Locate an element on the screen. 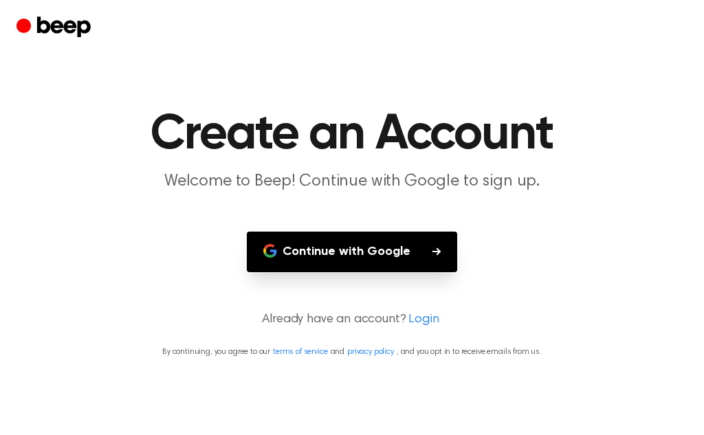 The image size is (704, 435). a: Beep is located at coordinates (55, 27).